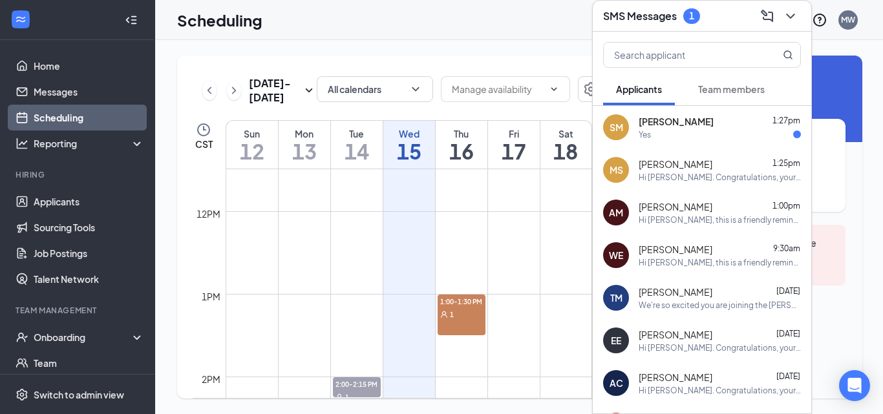 The height and width of the screenshot is (414, 883). What do you see at coordinates (204, 130) in the screenshot?
I see `svg: Clock` at bounding box center [204, 130].